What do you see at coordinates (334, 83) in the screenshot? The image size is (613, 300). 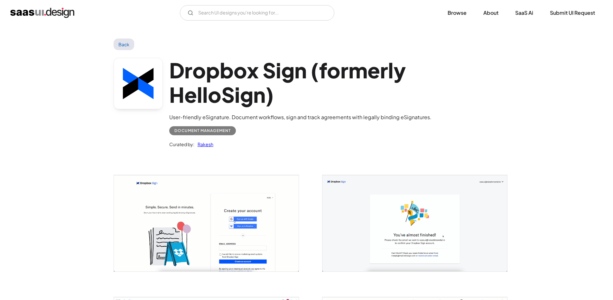 I see `h1: Dropbox Sign (formerly HelloSign)` at bounding box center [334, 83].